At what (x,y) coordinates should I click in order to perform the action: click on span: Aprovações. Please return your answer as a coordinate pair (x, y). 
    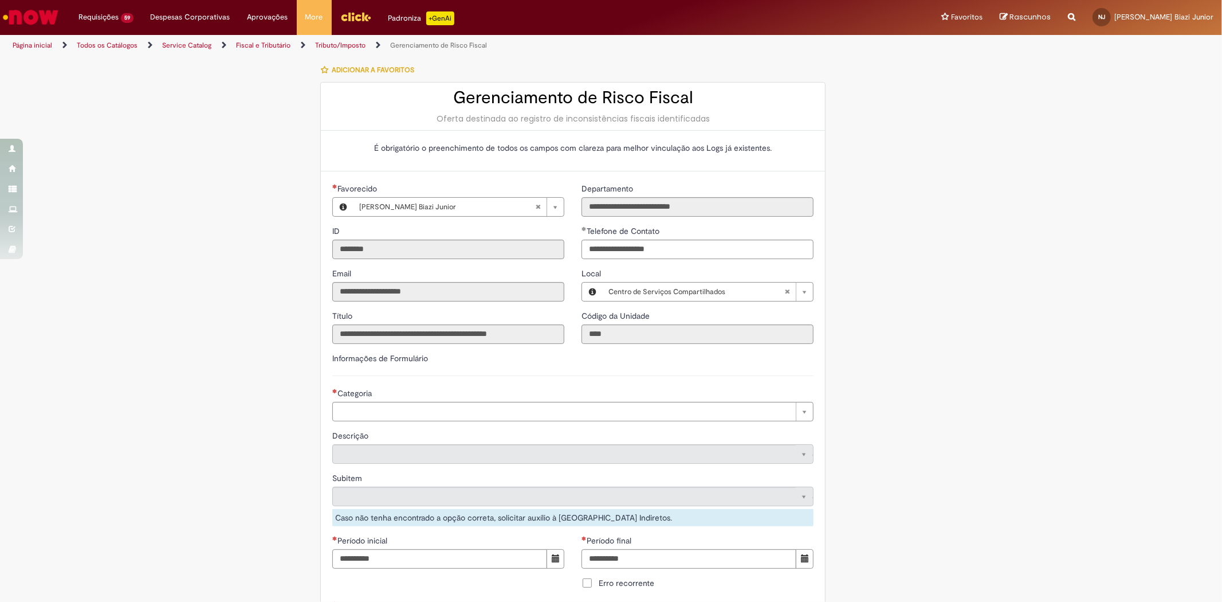
    Looking at the image, I should click on (268, 17).